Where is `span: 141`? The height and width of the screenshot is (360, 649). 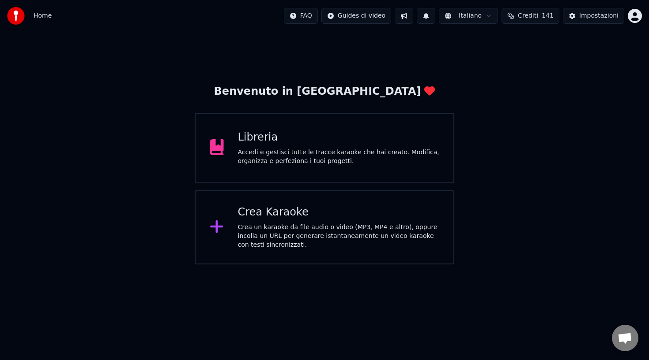 span: 141 is located at coordinates (547, 16).